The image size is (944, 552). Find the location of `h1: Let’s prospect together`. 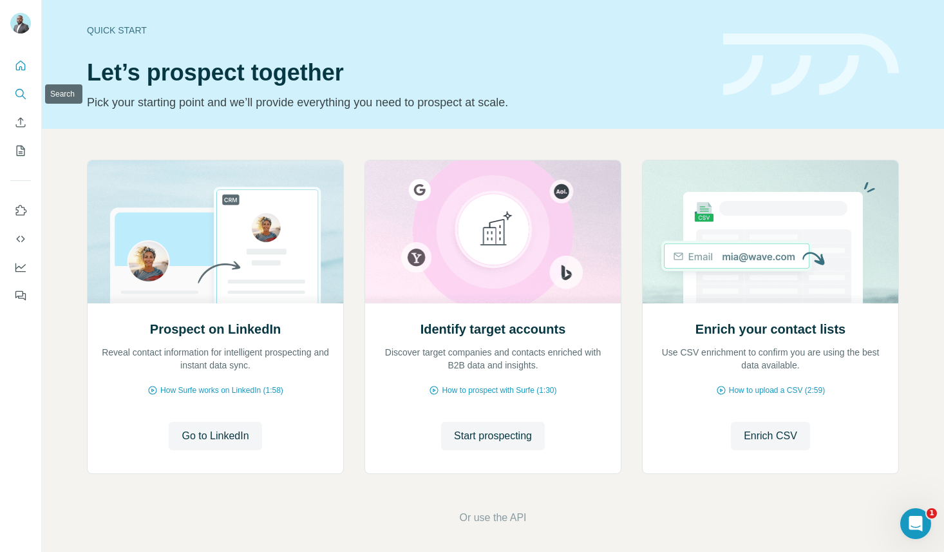

h1: Let’s prospect together is located at coordinates (397, 73).